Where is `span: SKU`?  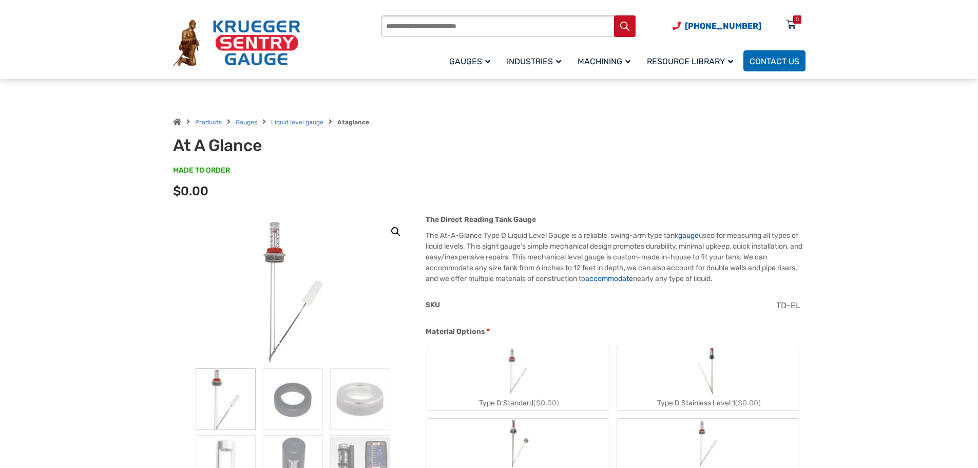 span: SKU is located at coordinates (433, 305).